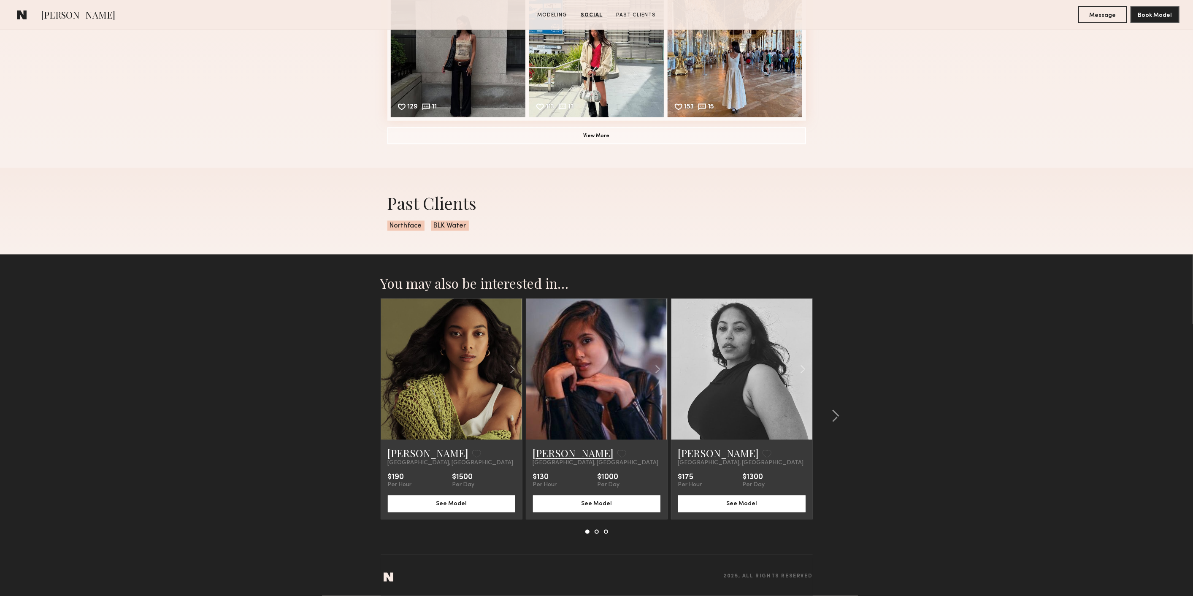 This screenshot has width=1193, height=596. What do you see at coordinates (768, 577) in the screenshot?
I see `span: 2025, all rights reserved` at bounding box center [768, 577].